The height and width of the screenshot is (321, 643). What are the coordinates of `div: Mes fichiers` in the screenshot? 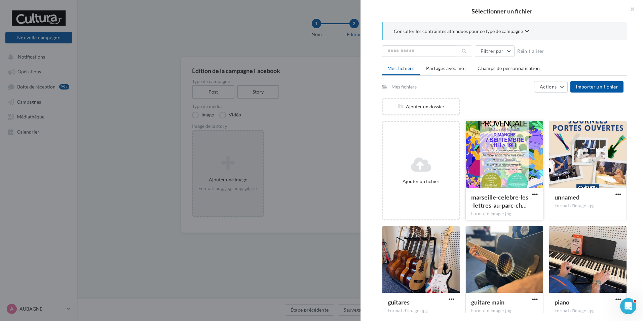 It's located at (404, 87).